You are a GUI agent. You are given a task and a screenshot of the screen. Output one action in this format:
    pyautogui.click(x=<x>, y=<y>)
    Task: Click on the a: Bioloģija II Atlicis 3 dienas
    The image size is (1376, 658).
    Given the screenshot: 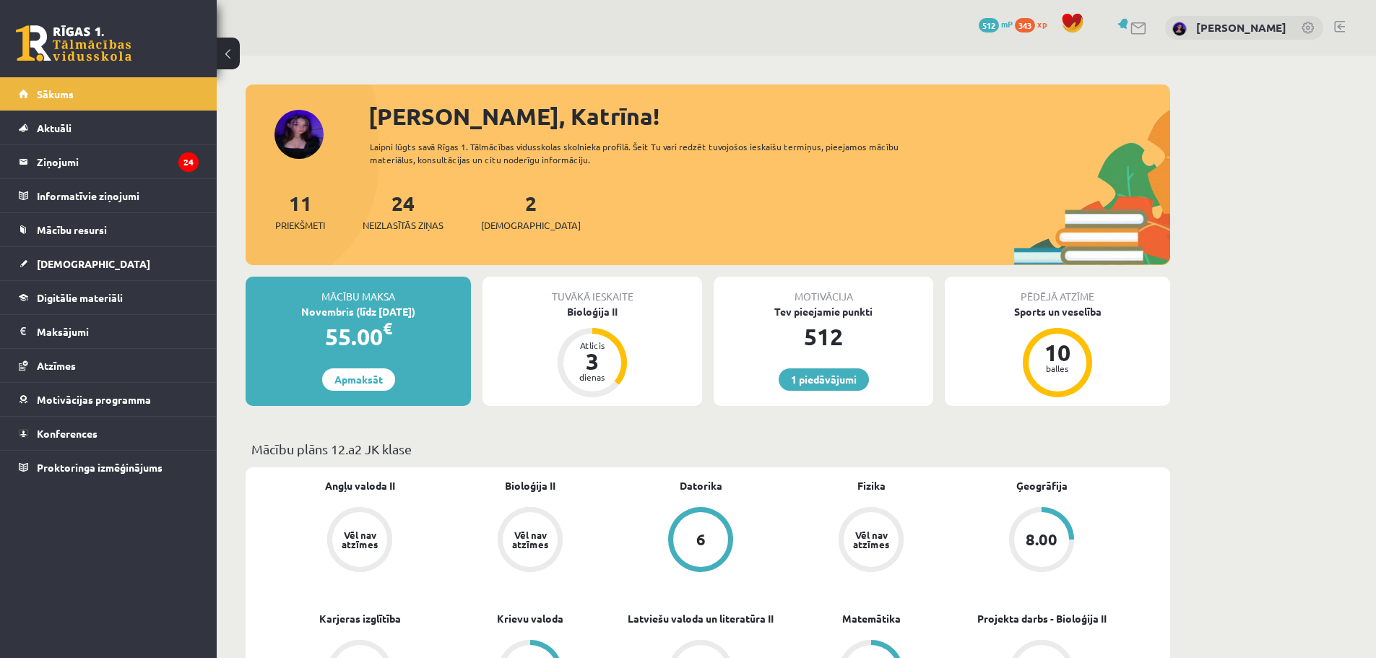 What is the action you would take?
    pyautogui.click(x=592, y=352)
    